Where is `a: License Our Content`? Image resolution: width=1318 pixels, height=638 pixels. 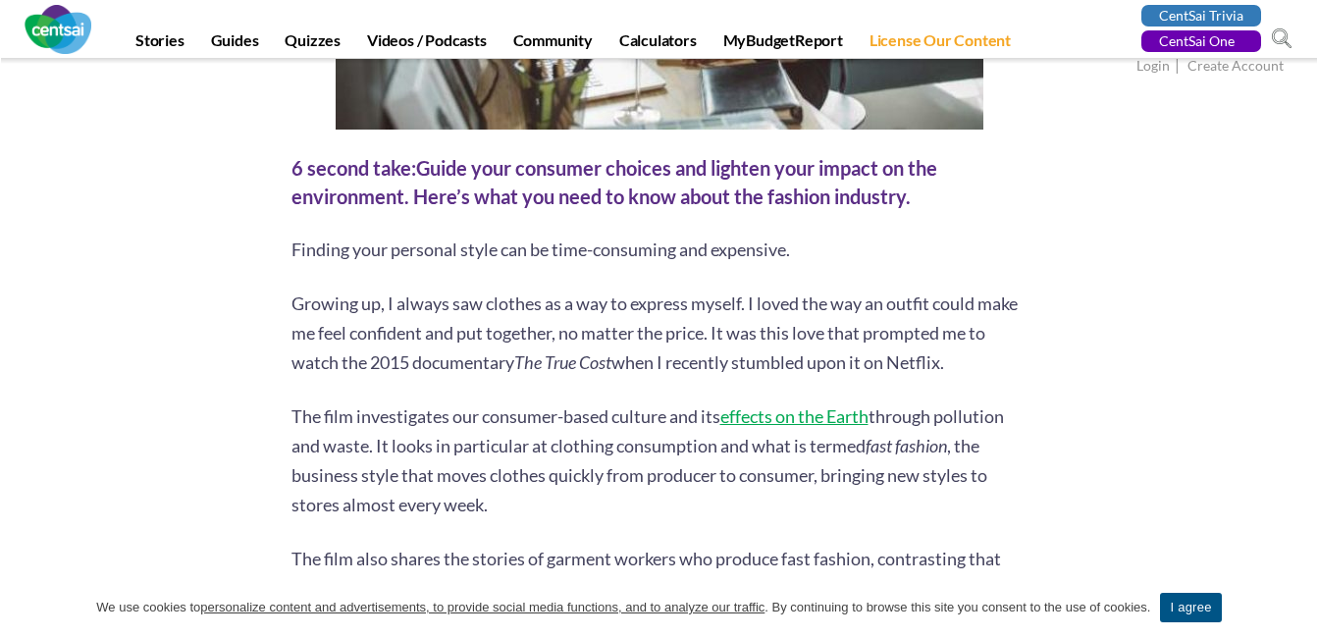
a: License Our Content is located at coordinates (940, 44).